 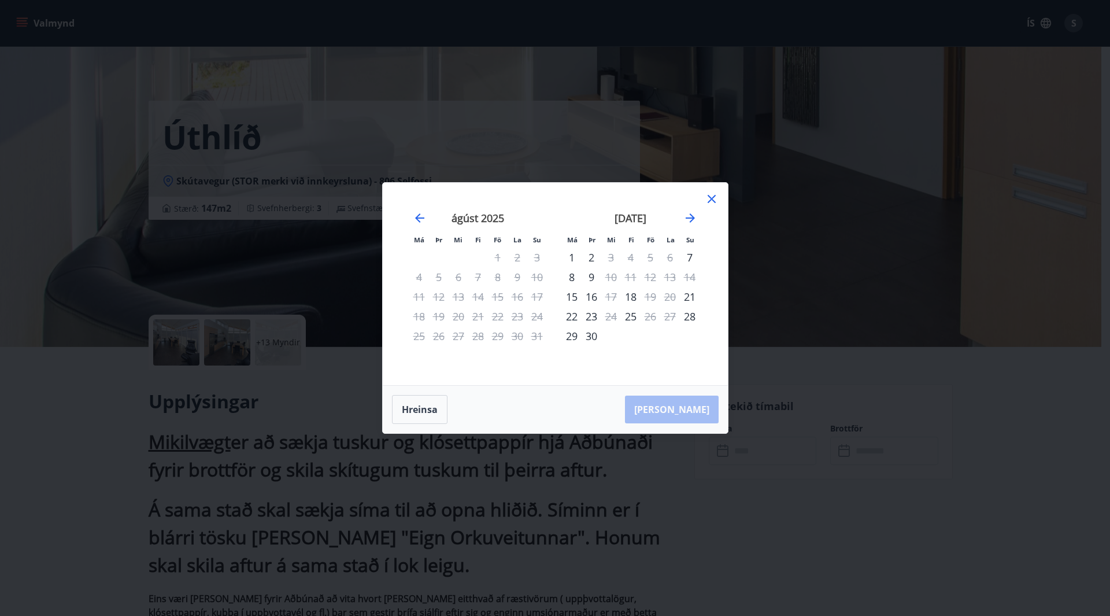 What do you see at coordinates (439, 336) in the screenshot?
I see `td: Not available. þriðjudagur, 26. ágúst 2025` at bounding box center [439, 336].